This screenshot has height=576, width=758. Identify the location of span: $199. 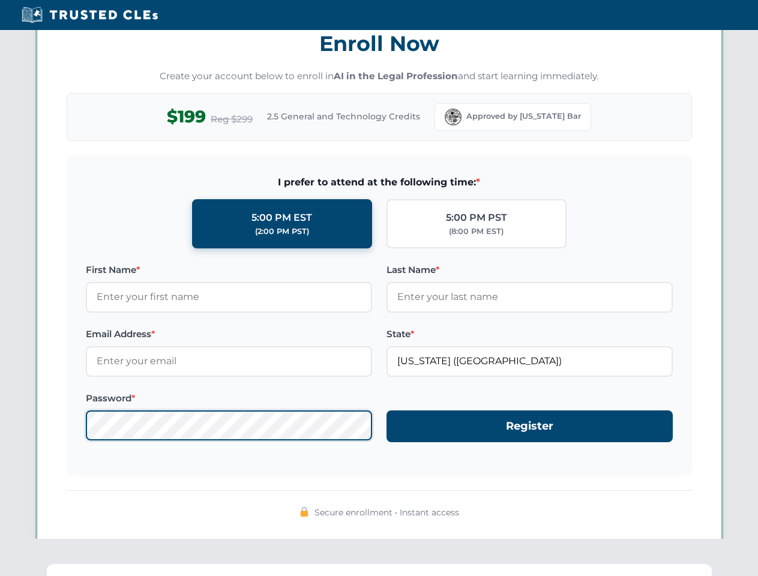
(186, 116).